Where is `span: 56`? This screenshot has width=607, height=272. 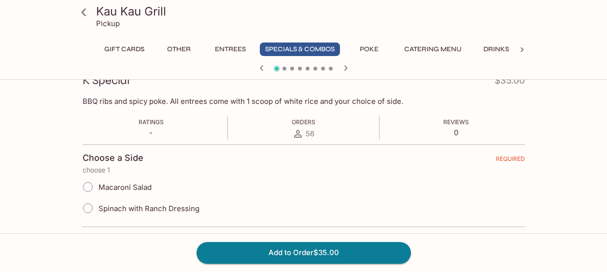 span: 56 is located at coordinates (310, 133).